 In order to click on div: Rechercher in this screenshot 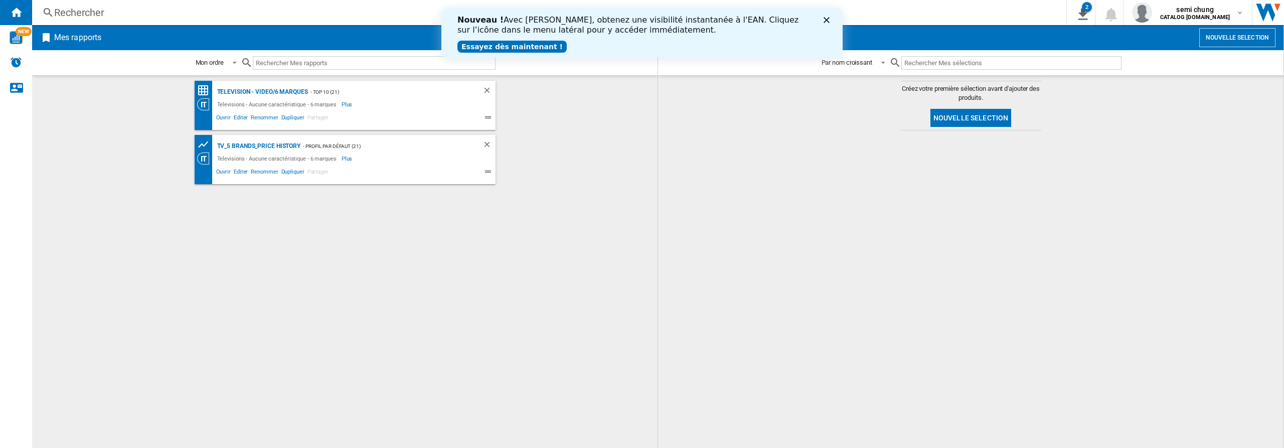, I will do `click(547, 13)`.